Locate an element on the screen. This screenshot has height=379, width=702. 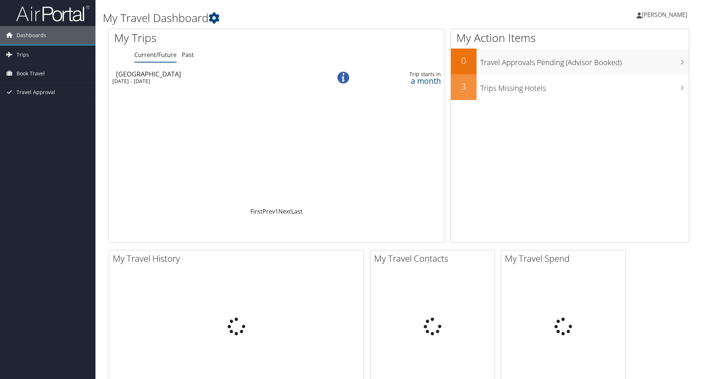
a: 1 is located at coordinates (277, 211).